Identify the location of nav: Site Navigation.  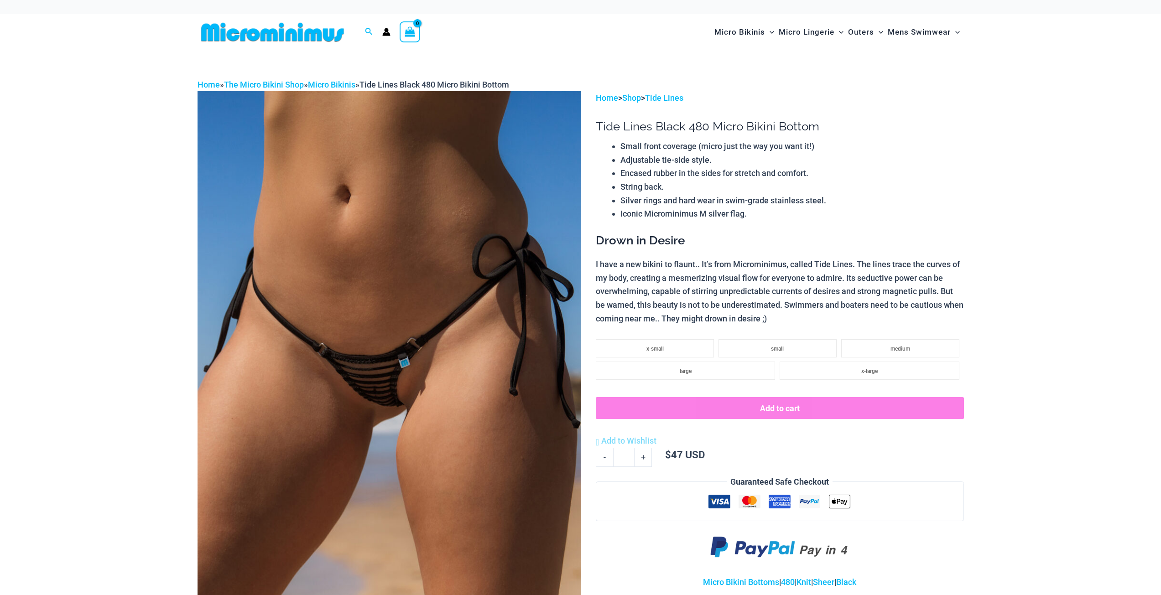
(837, 32).